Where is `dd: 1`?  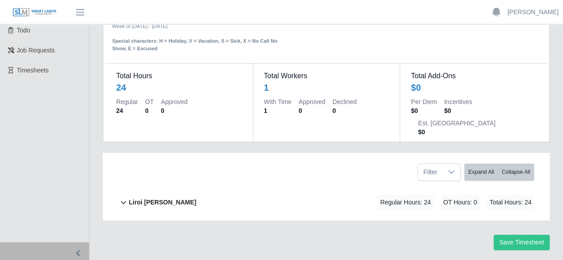 dd: 1 is located at coordinates (278, 111).